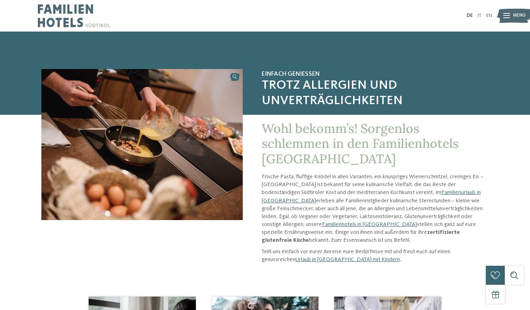 This screenshot has width=530, height=310. What do you see at coordinates (375, 255) in the screenshot?
I see `p: Teilt uns einfach vor eurer Anreise eure Bedürfnisse mit und freut euch auf einen genussreichen .` at bounding box center [375, 255].